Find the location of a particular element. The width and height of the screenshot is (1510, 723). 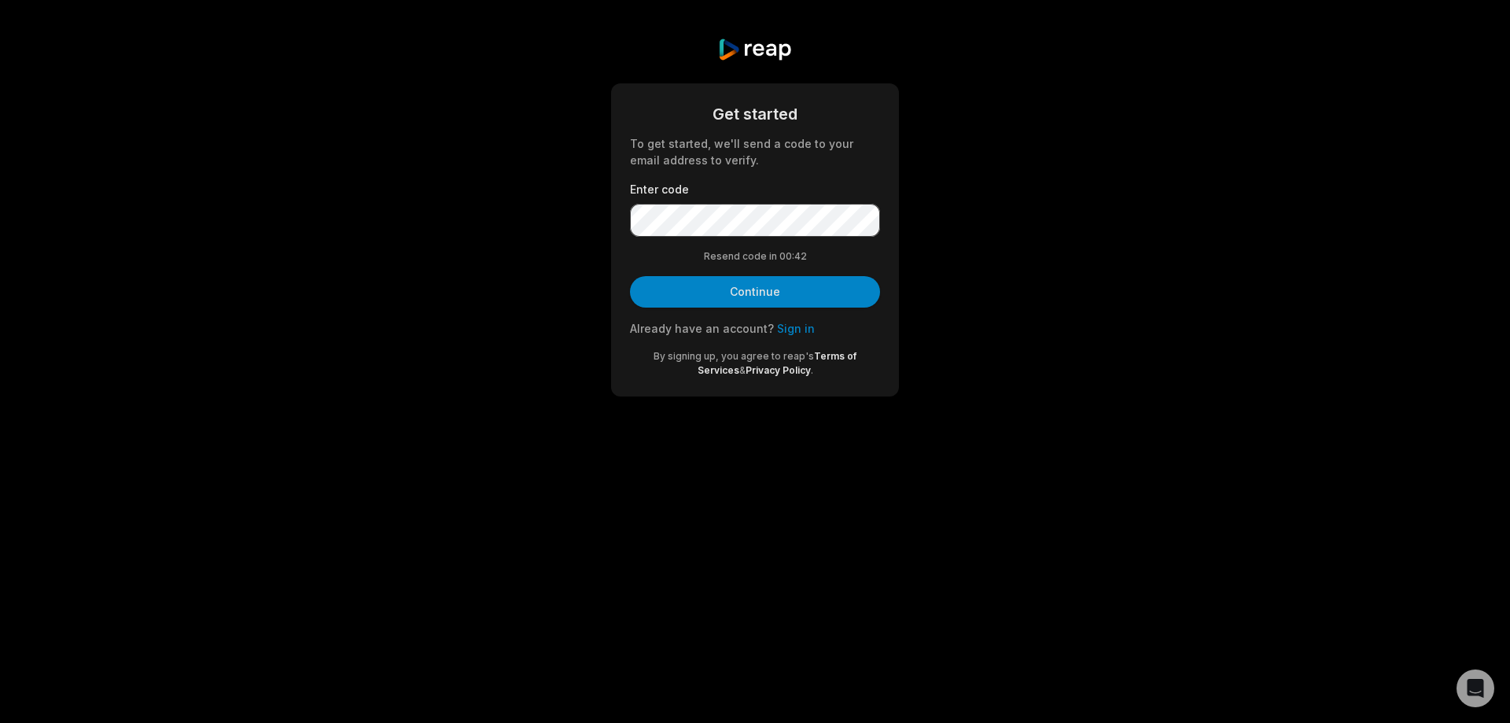

span: Already have an account? is located at coordinates (701, 328).